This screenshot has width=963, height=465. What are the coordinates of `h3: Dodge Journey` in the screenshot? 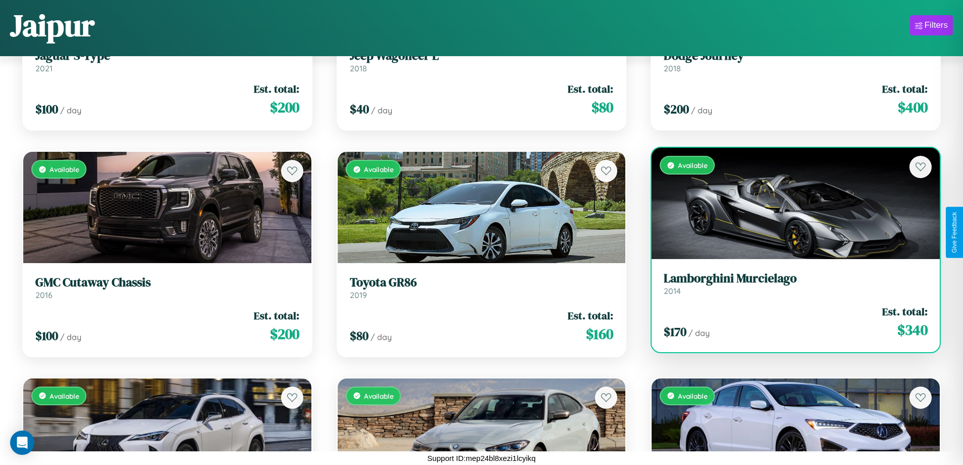 It's located at (796, 56).